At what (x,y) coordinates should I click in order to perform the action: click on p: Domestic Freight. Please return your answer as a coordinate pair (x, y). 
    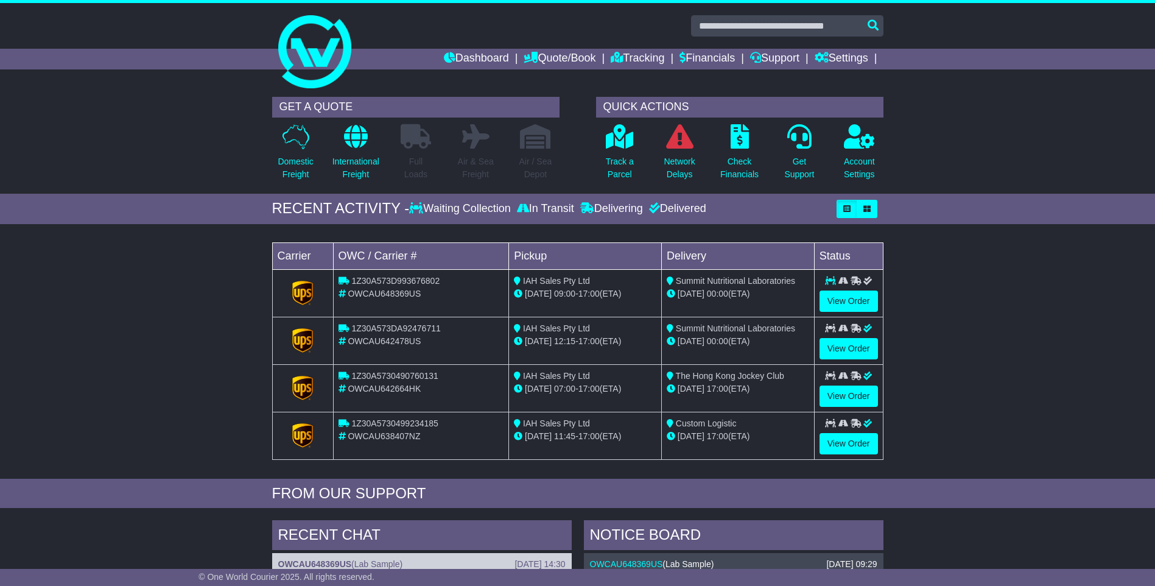
    Looking at the image, I should click on (295, 168).